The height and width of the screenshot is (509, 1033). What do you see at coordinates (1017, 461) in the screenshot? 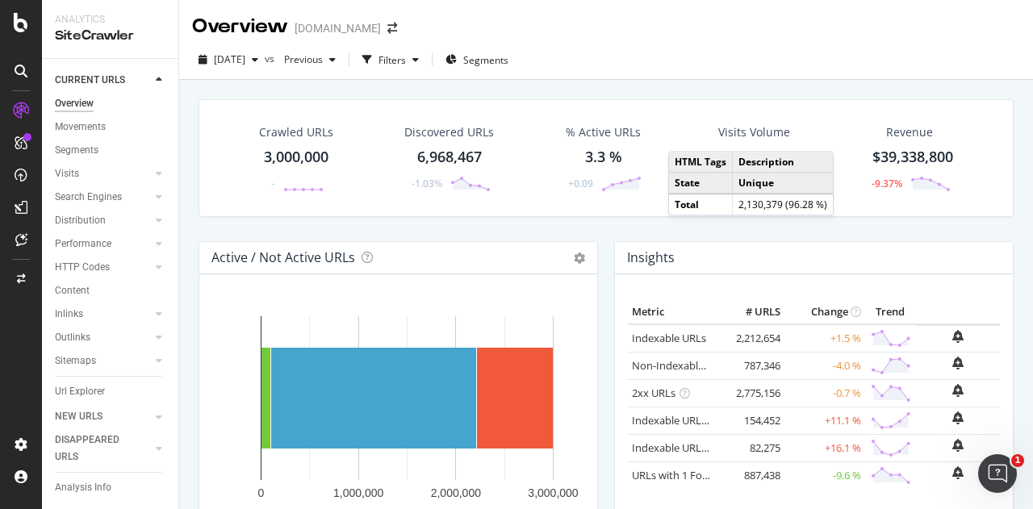
I see `span: 1` at bounding box center [1017, 461].